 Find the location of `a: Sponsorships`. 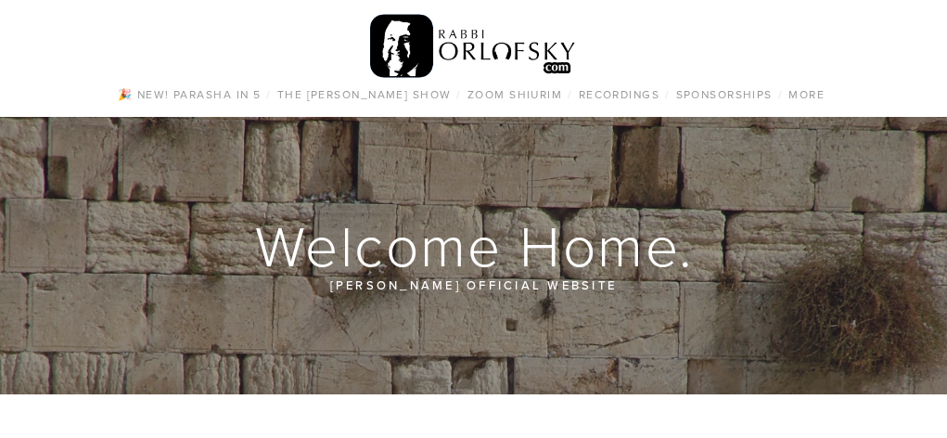

a: Sponsorships is located at coordinates (724, 95).